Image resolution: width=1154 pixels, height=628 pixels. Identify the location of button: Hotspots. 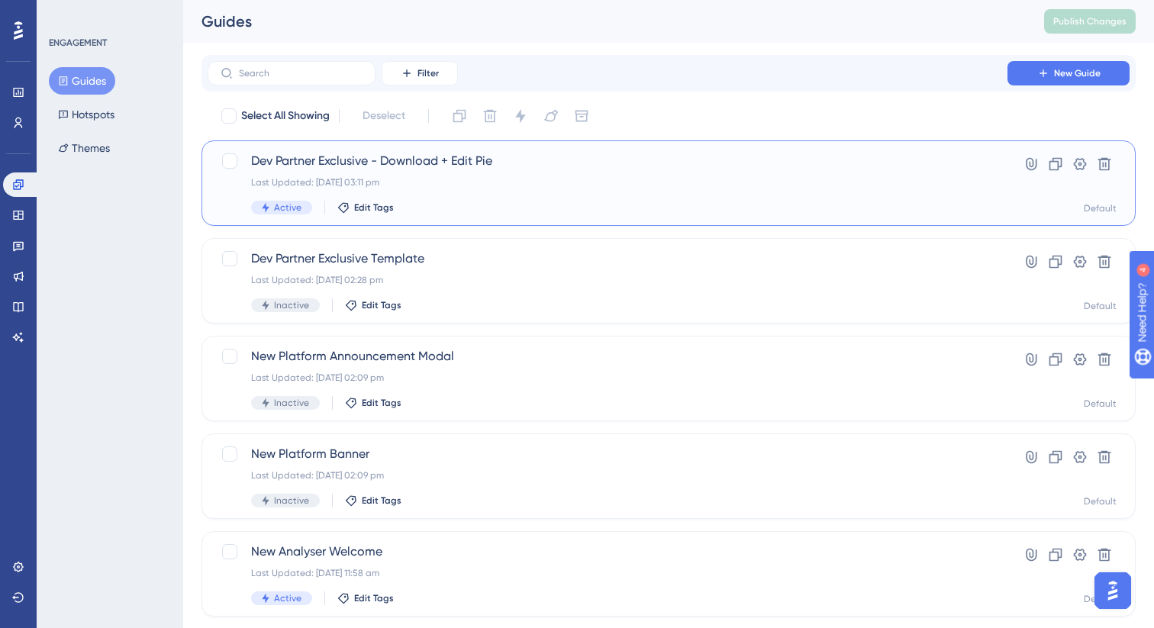
(86, 114).